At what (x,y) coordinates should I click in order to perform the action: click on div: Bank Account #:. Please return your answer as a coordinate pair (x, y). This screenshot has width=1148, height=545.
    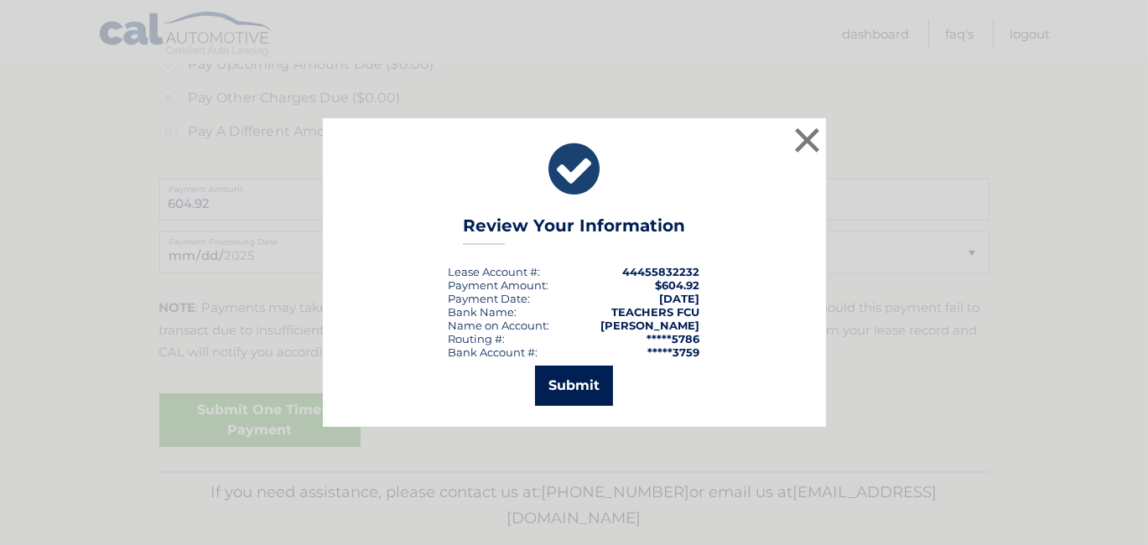
    Looking at the image, I should click on (493, 352).